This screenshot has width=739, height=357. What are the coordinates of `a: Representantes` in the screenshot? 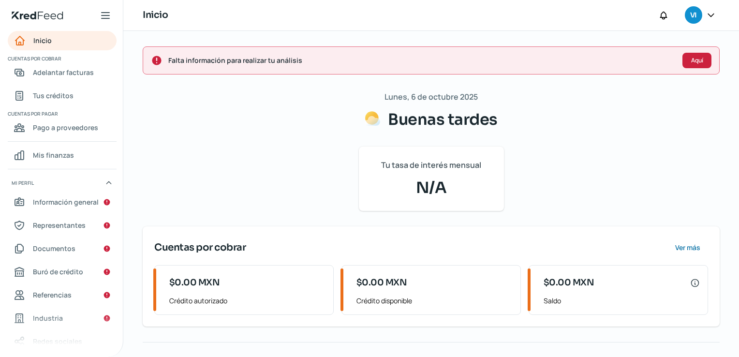 It's located at (62, 225).